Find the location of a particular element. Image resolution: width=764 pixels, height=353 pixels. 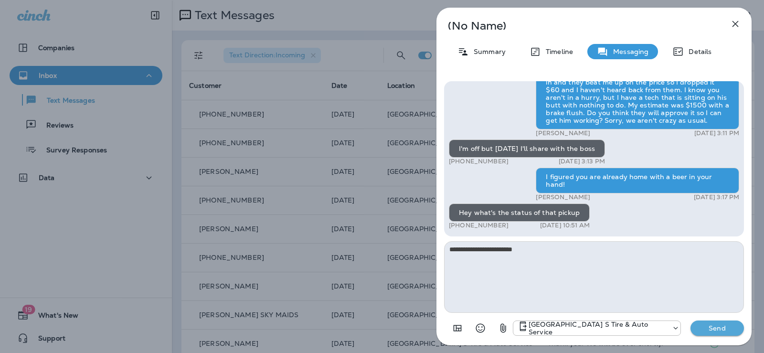

div: Hey what's the status of that pickup is located at coordinates (519, 213).